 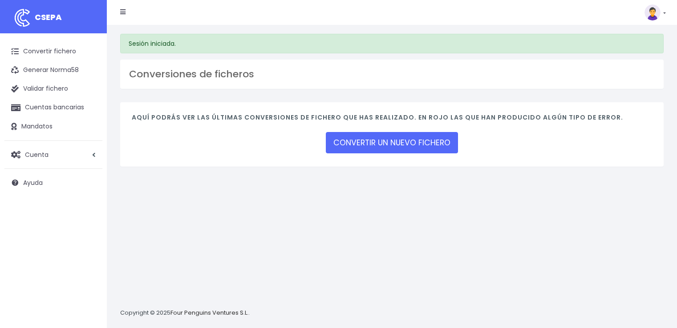 What do you see at coordinates (209, 313) in the screenshot?
I see `a: Four Penguins Ventures S.L.` at bounding box center [209, 313].